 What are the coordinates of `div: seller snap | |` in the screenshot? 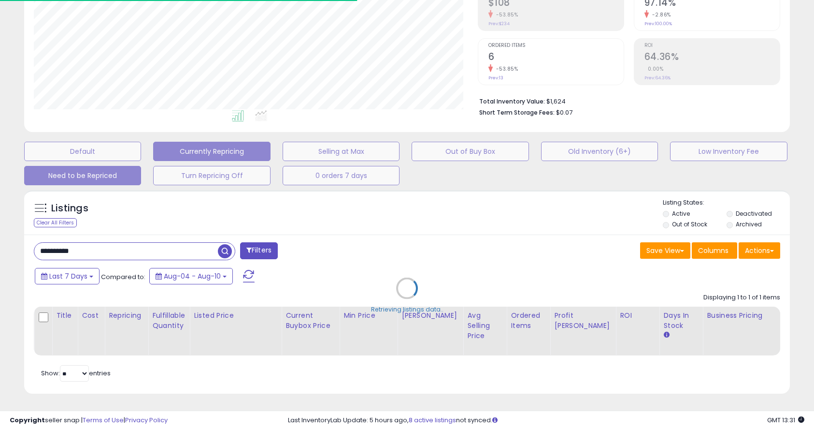 It's located at (88, 420).